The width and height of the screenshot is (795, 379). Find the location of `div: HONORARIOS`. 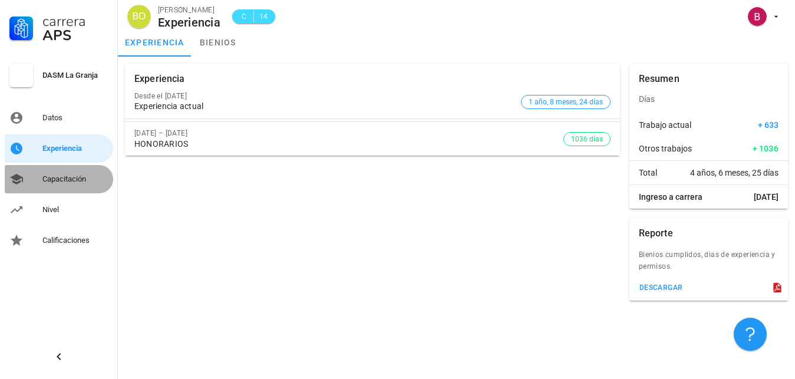

div: HONORARIOS is located at coordinates (349, 144).